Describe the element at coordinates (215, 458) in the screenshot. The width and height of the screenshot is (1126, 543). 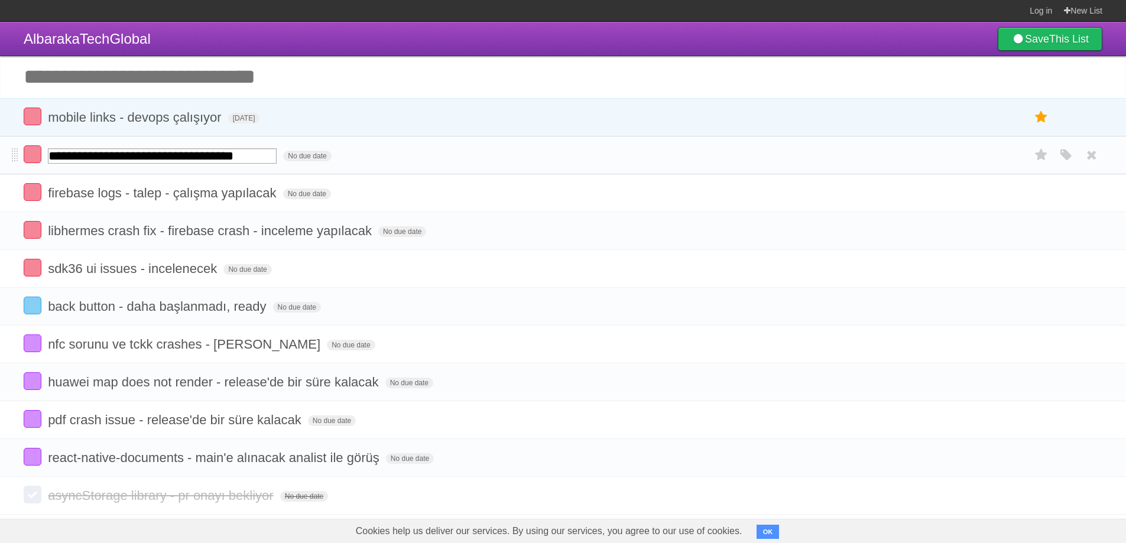
I see `span: react-native-documents - main'e alınacak analist ile görüş` at that location.